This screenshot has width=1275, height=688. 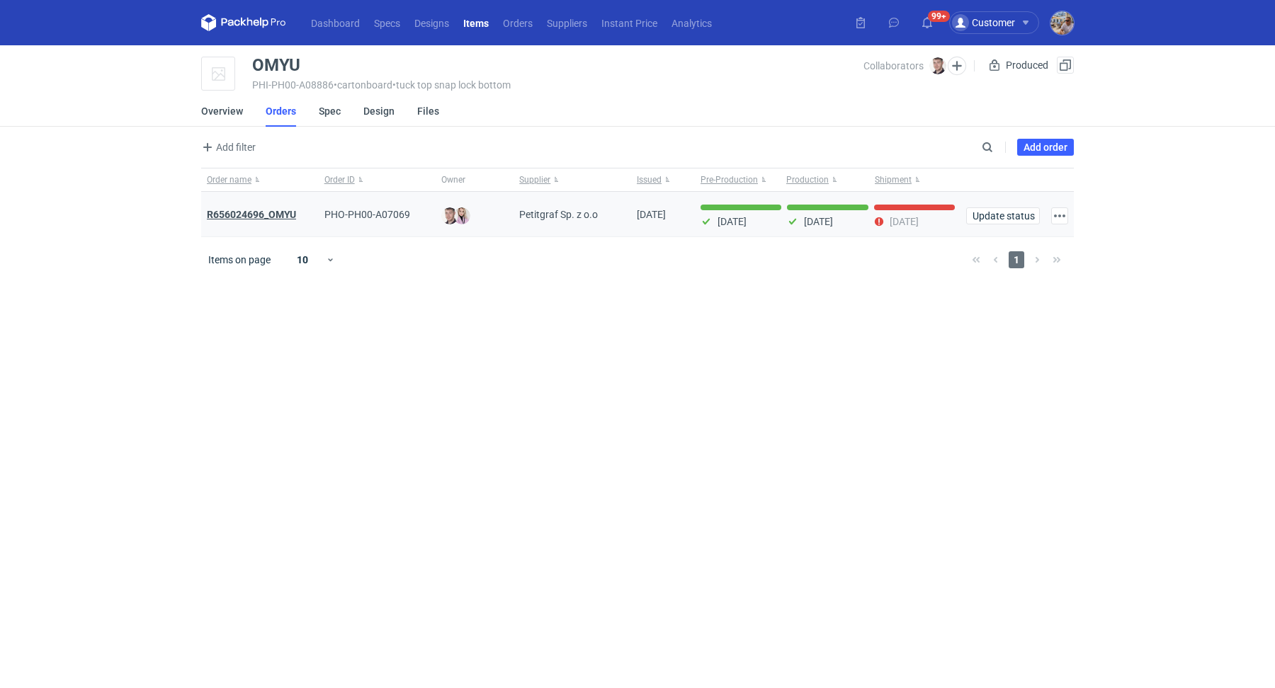 What do you see at coordinates (1059, 216) in the screenshot?
I see `button: Actions` at bounding box center [1059, 216].